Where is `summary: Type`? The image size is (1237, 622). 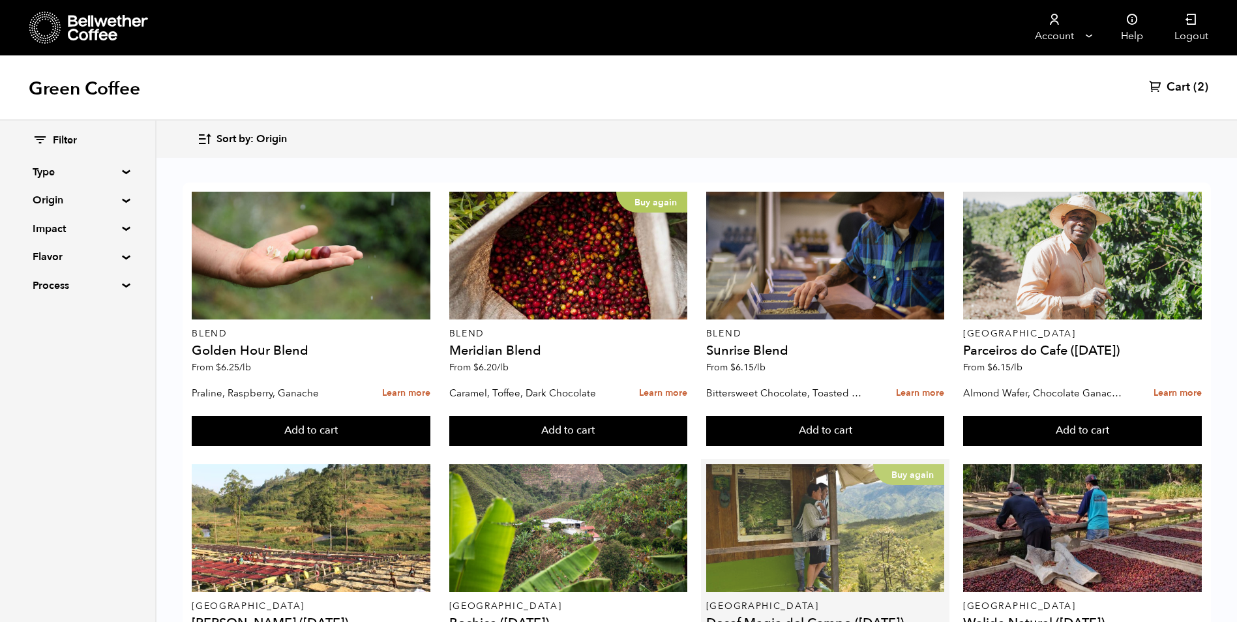
summary: Type is located at coordinates (78, 172).